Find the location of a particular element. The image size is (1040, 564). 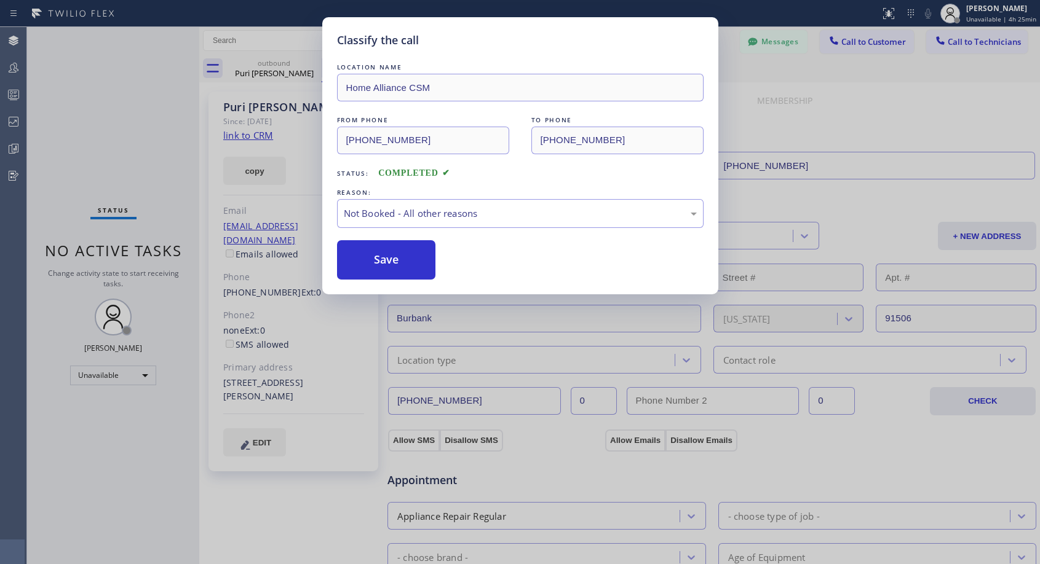

div: Not Booked - All other reasons is located at coordinates (520, 213).